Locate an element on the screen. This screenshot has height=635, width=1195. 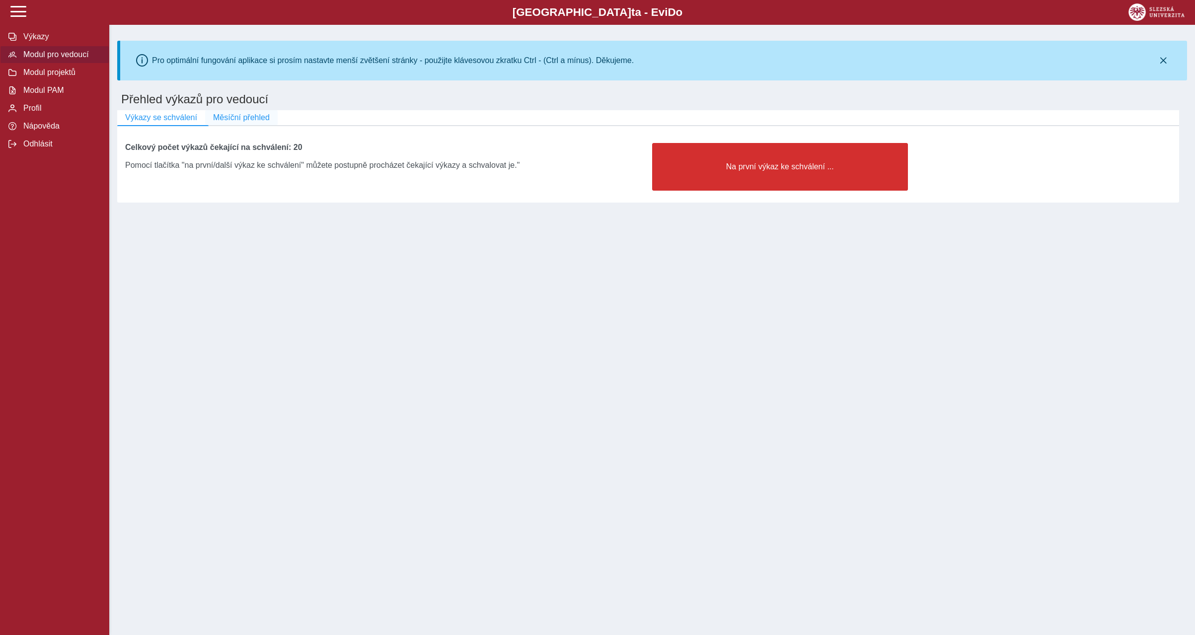
span: o is located at coordinates (679, 12).